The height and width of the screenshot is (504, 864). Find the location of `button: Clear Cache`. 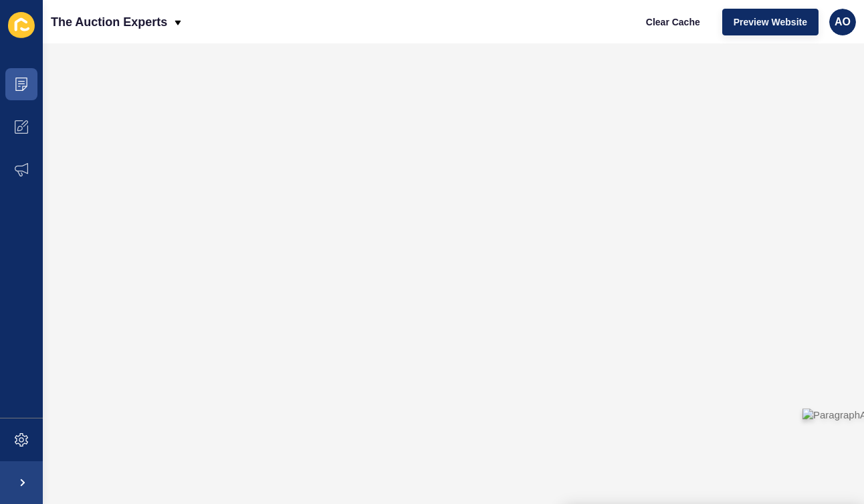

button: Clear Cache is located at coordinates (672, 22).